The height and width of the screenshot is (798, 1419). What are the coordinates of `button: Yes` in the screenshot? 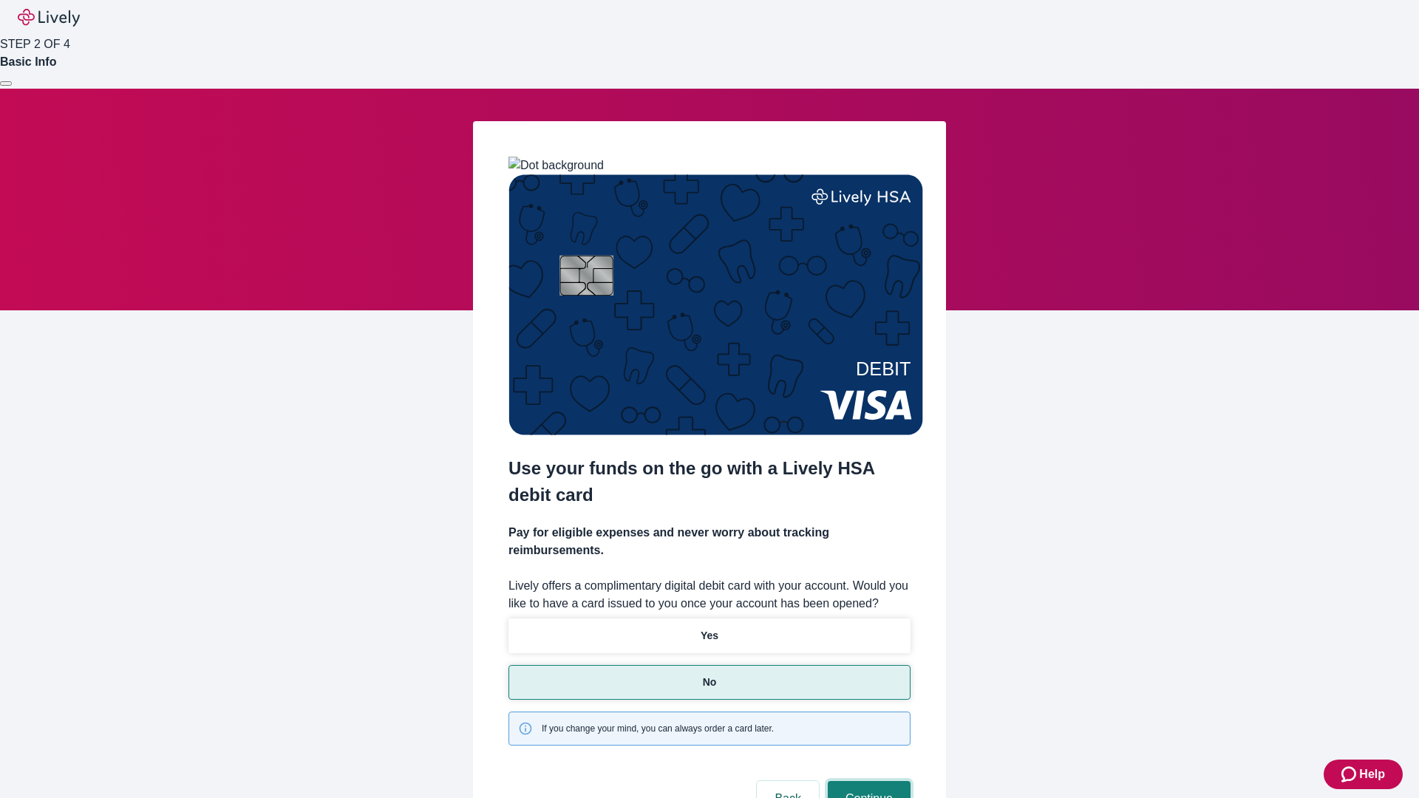 It's located at (710, 636).